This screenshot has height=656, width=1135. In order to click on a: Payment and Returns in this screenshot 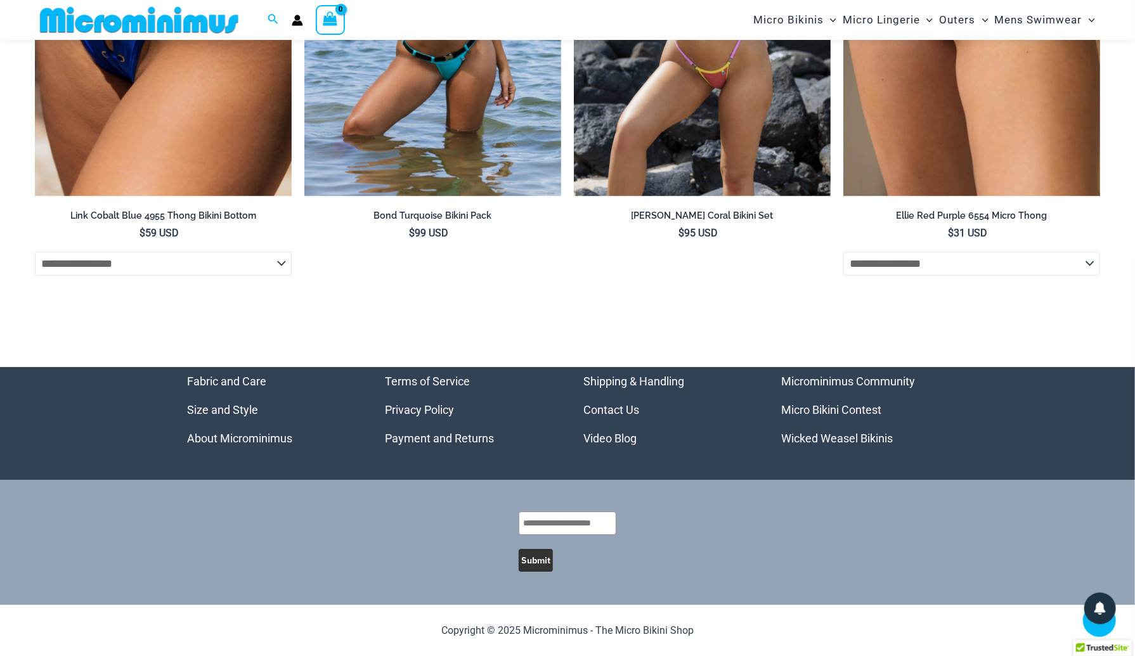, I will do `click(440, 438)`.